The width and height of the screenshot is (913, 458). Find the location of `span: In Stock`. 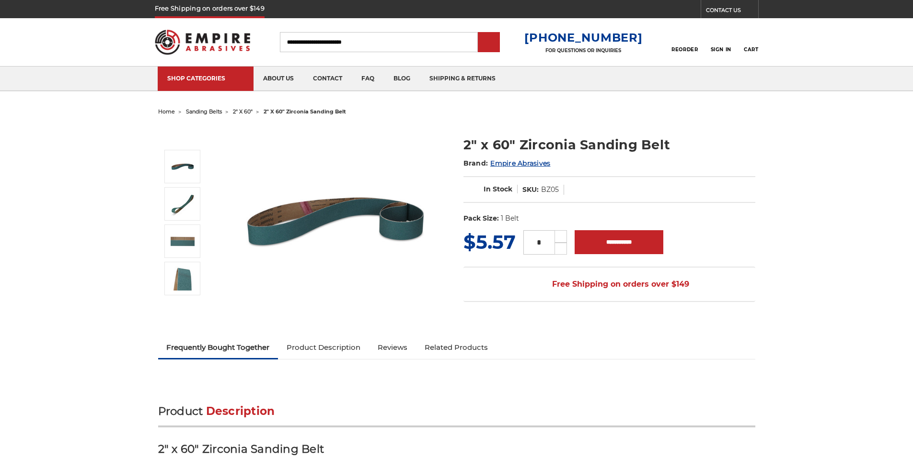

span: In Stock is located at coordinates (498, 189).